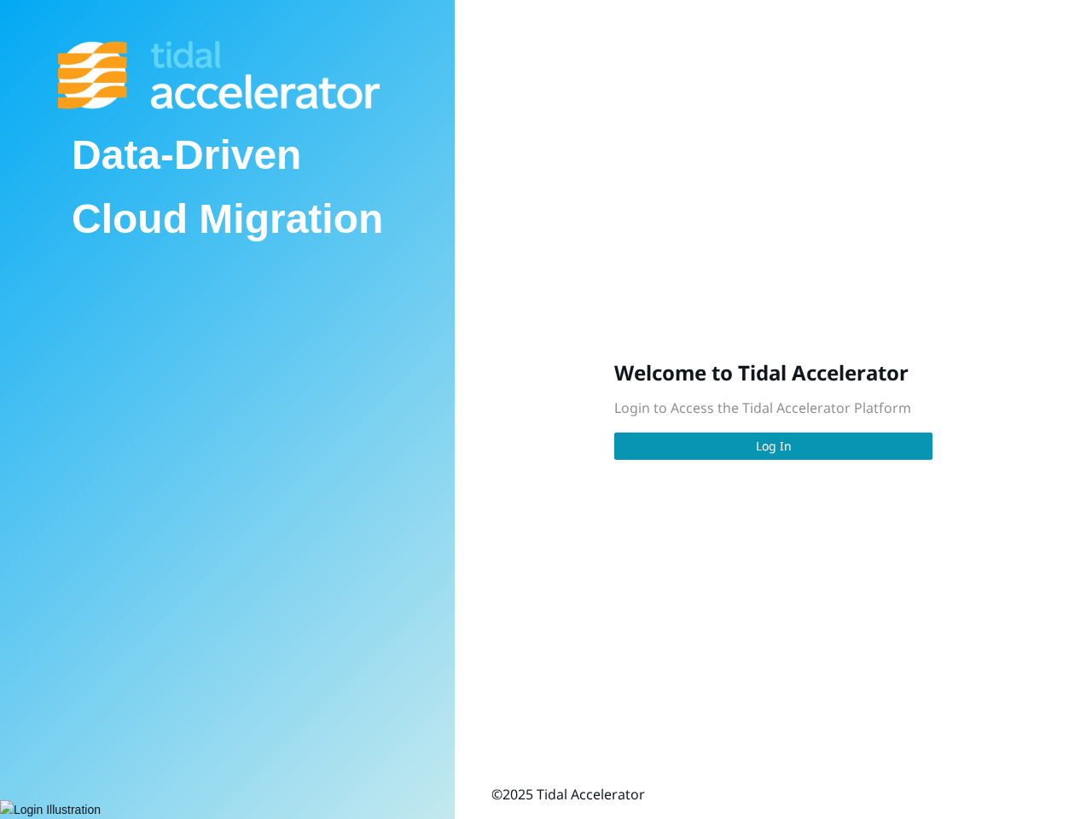 This screenshot has height=819, width=1092. I want to click on button: Log In, so click(773, 446).